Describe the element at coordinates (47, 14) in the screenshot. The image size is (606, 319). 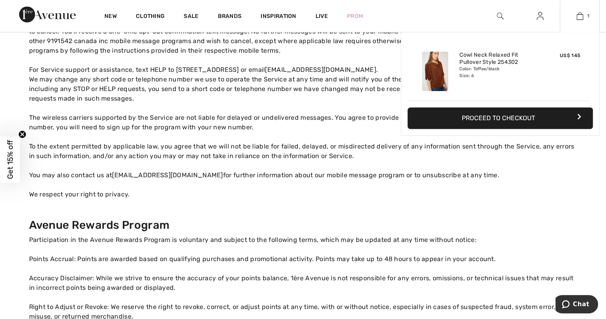
I see `a: 1ère Avenue` at that location.